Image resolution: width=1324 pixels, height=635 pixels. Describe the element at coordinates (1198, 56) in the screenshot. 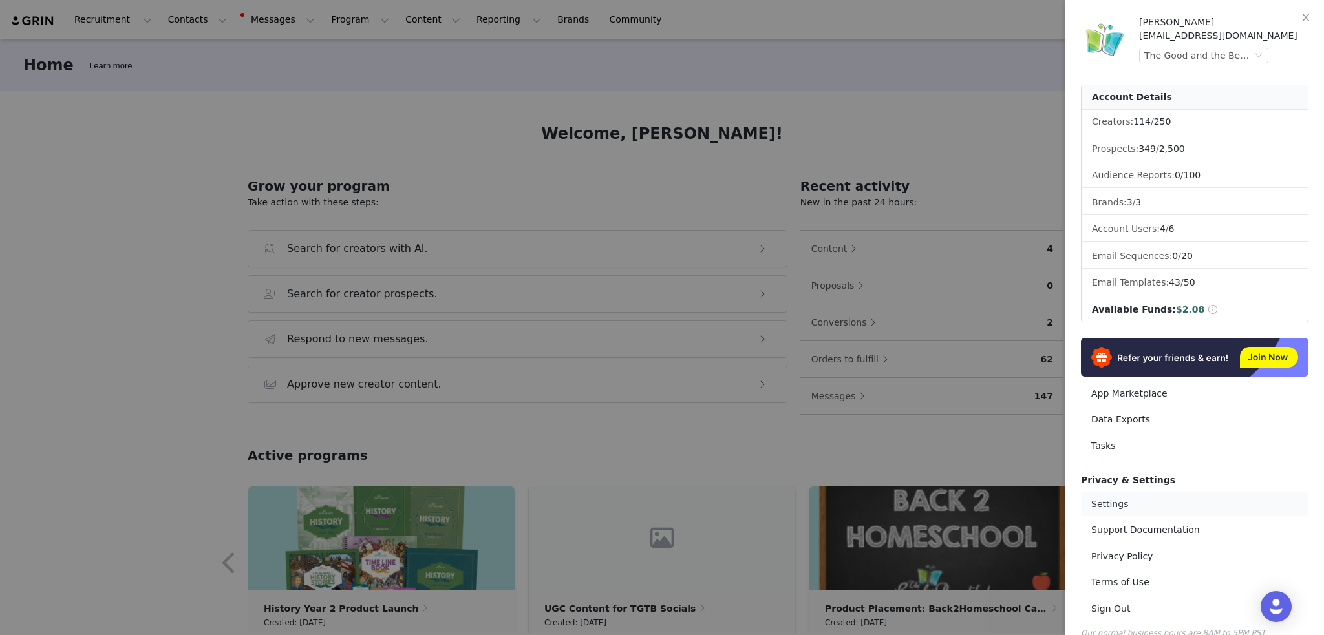

I see `div: The Good and the Beautiful` at that location.